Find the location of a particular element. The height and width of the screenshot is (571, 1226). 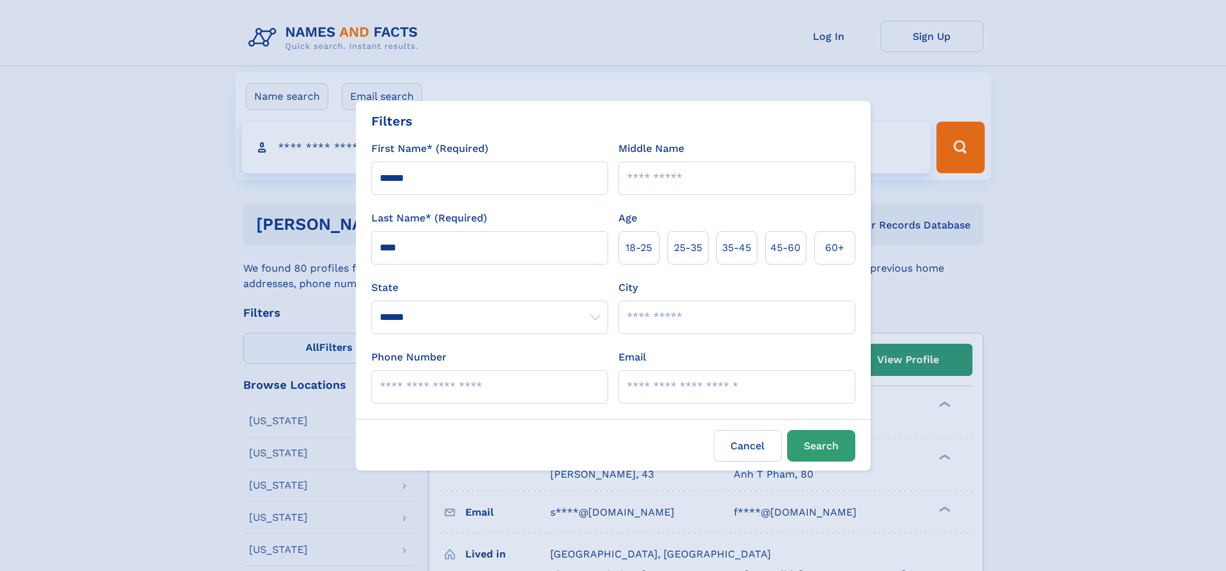

label: State is located at coordinates (490, 288).